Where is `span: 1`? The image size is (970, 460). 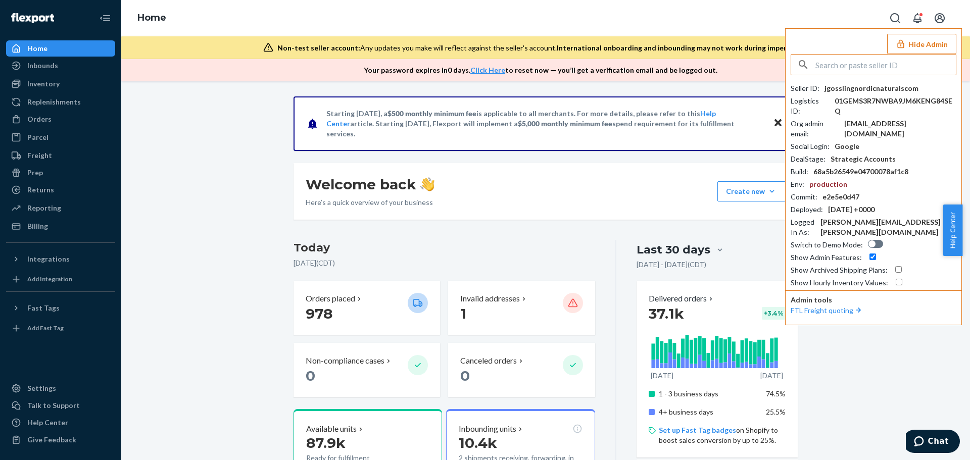 span: 1 is located at coordinates (463, 314).